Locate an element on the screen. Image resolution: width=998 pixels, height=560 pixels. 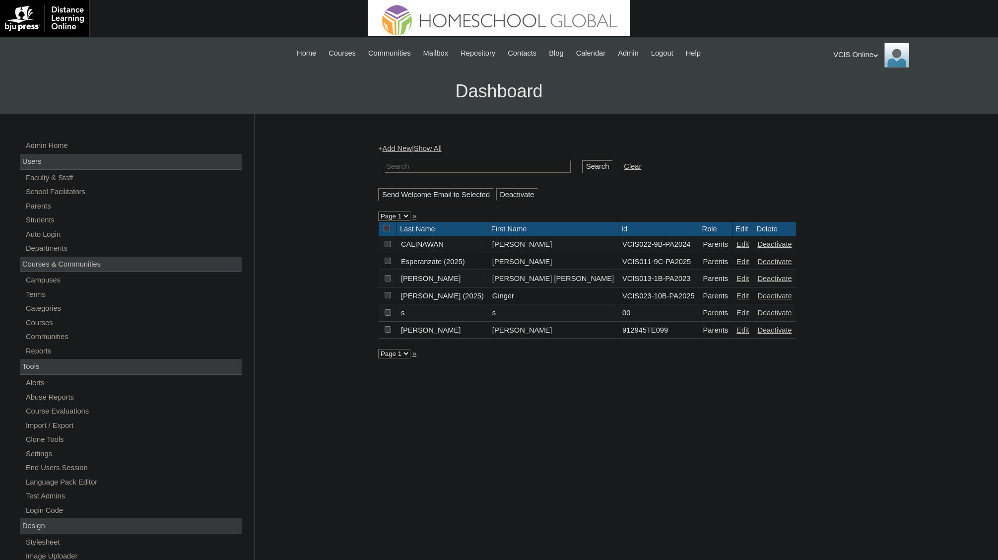
a: Settings is located at coordinates (133, 453).